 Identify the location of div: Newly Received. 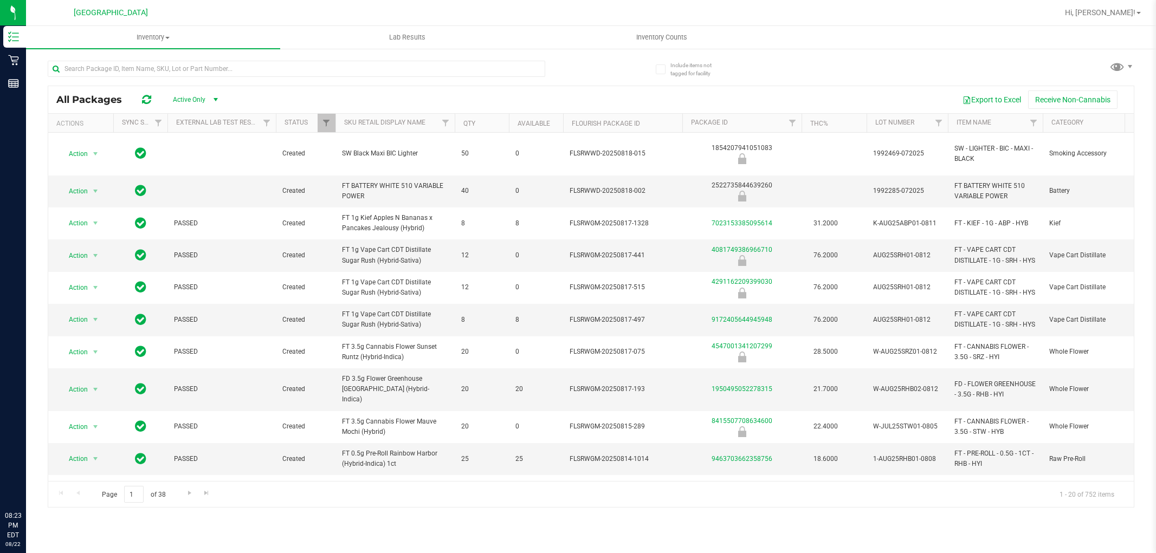
(742, 196).